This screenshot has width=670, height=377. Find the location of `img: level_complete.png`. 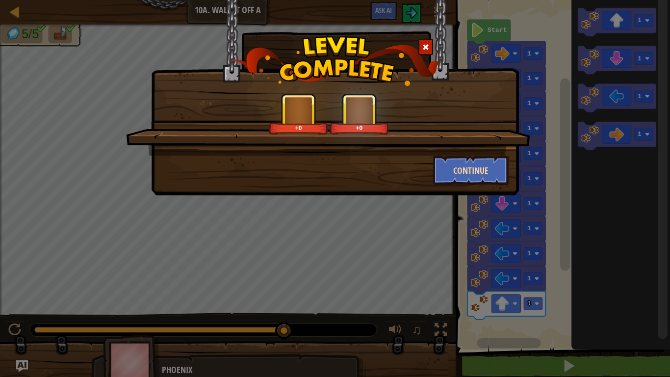

img: level_complete.png is located at coordinates (335, 61).